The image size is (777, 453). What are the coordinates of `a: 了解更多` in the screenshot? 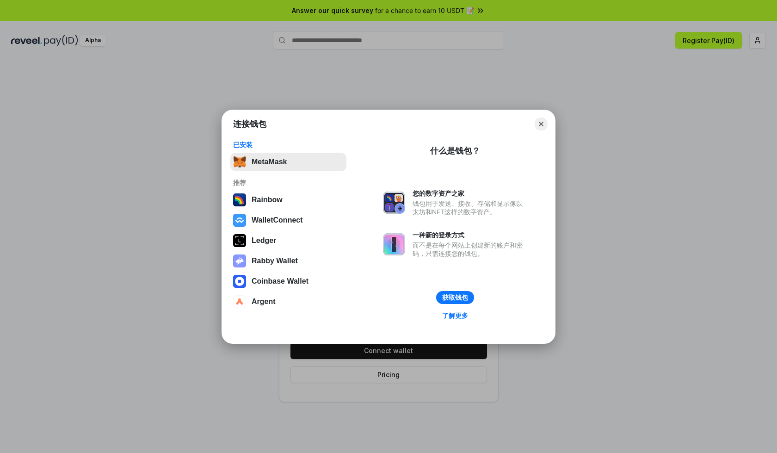 It's located at (455, 315).